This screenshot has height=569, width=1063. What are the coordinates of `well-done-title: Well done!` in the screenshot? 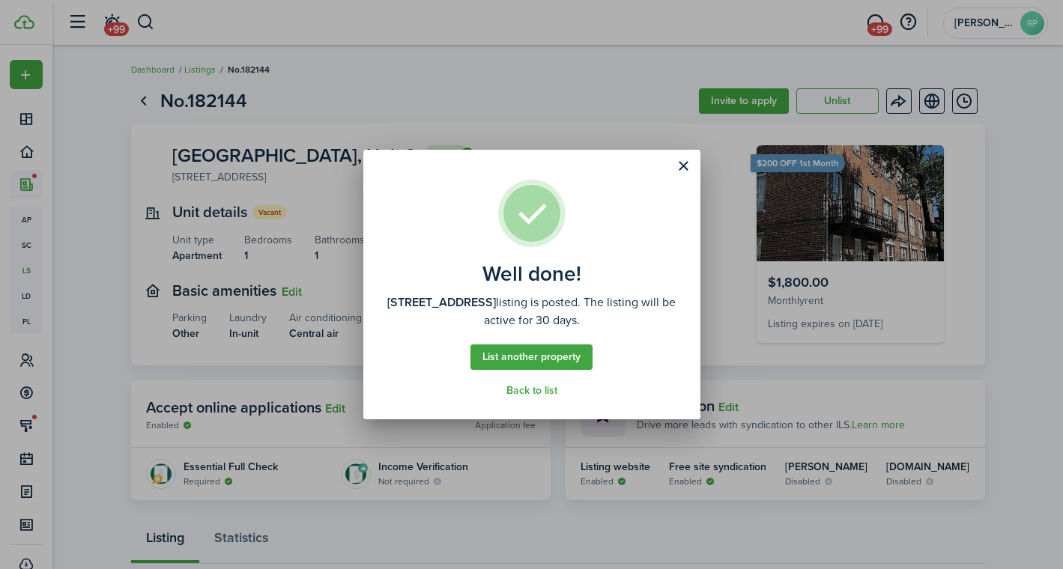 It's located at (532, 274).